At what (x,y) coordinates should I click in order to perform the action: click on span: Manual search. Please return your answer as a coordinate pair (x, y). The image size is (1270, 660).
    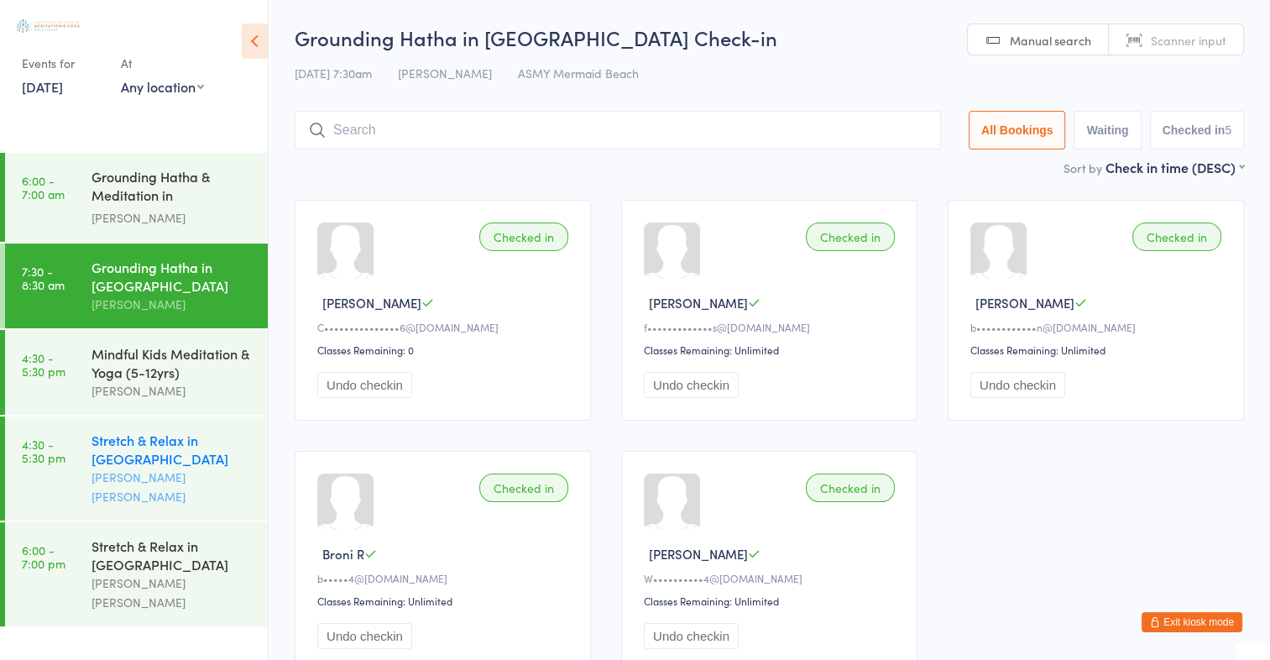
    Looking at the image, I should click on (1050, 40).